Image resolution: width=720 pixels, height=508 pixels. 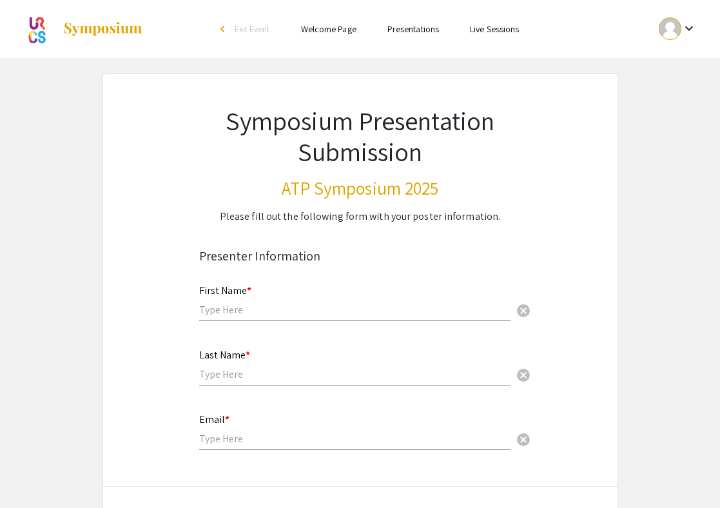 I want to click on a: Presentations, so click(x=413, y=29).